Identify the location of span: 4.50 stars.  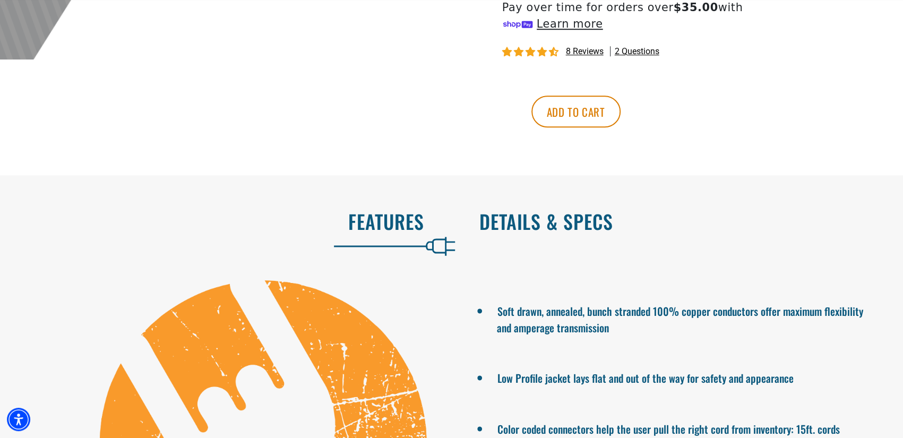
(531, 52).